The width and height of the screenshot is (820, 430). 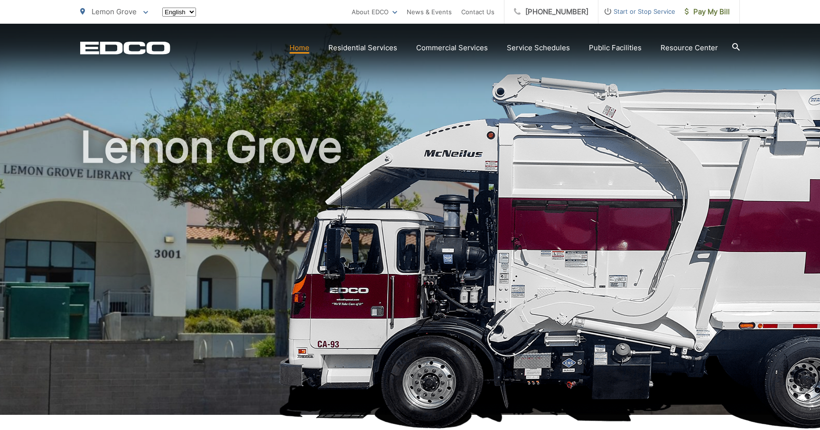 I want to click on a: News & Events, so click(x=429, y=12).